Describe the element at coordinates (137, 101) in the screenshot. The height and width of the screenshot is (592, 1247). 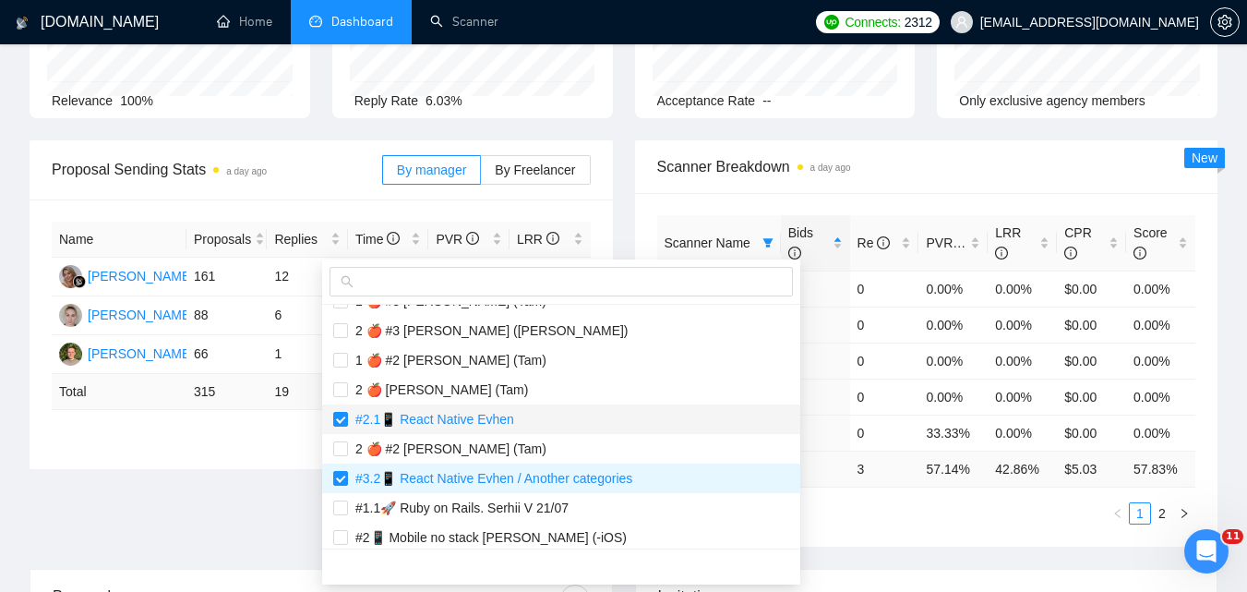
I see `span: 100%` at that location.